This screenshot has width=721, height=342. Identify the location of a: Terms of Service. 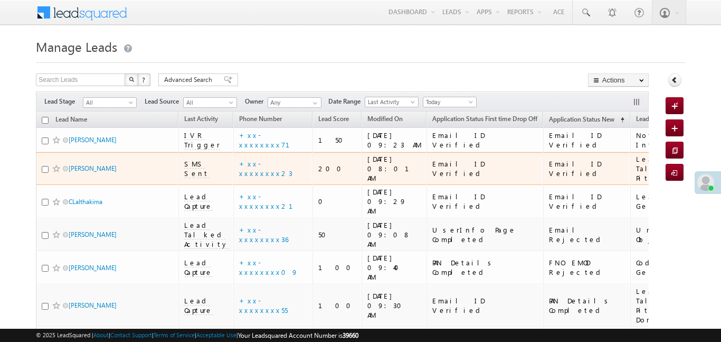
(174, 334).